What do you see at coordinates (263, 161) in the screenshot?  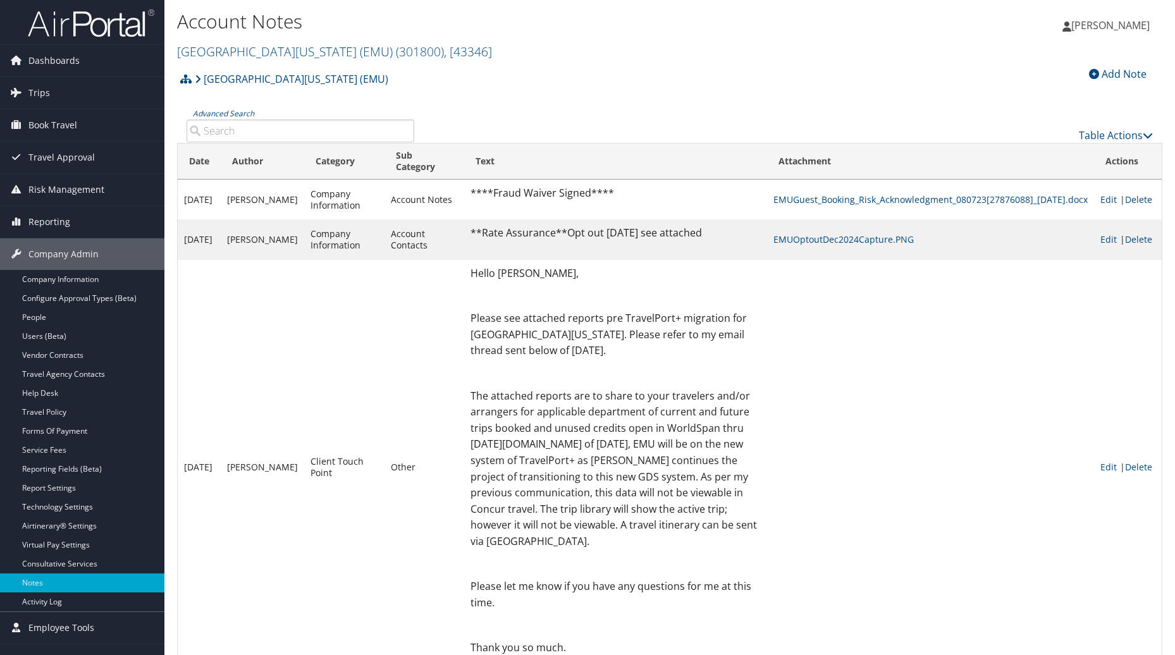 I see `th: Author` at bounding box center [263, 161].